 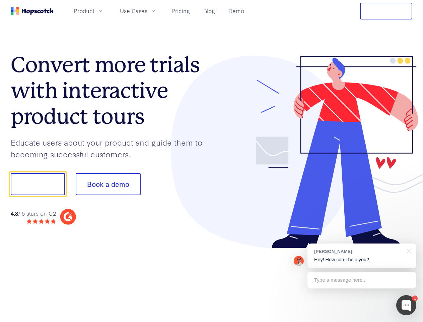 What do you see at coordinates (32, 11) in the screenshot?
I see `a: Home` at bounding box center [32, 11].